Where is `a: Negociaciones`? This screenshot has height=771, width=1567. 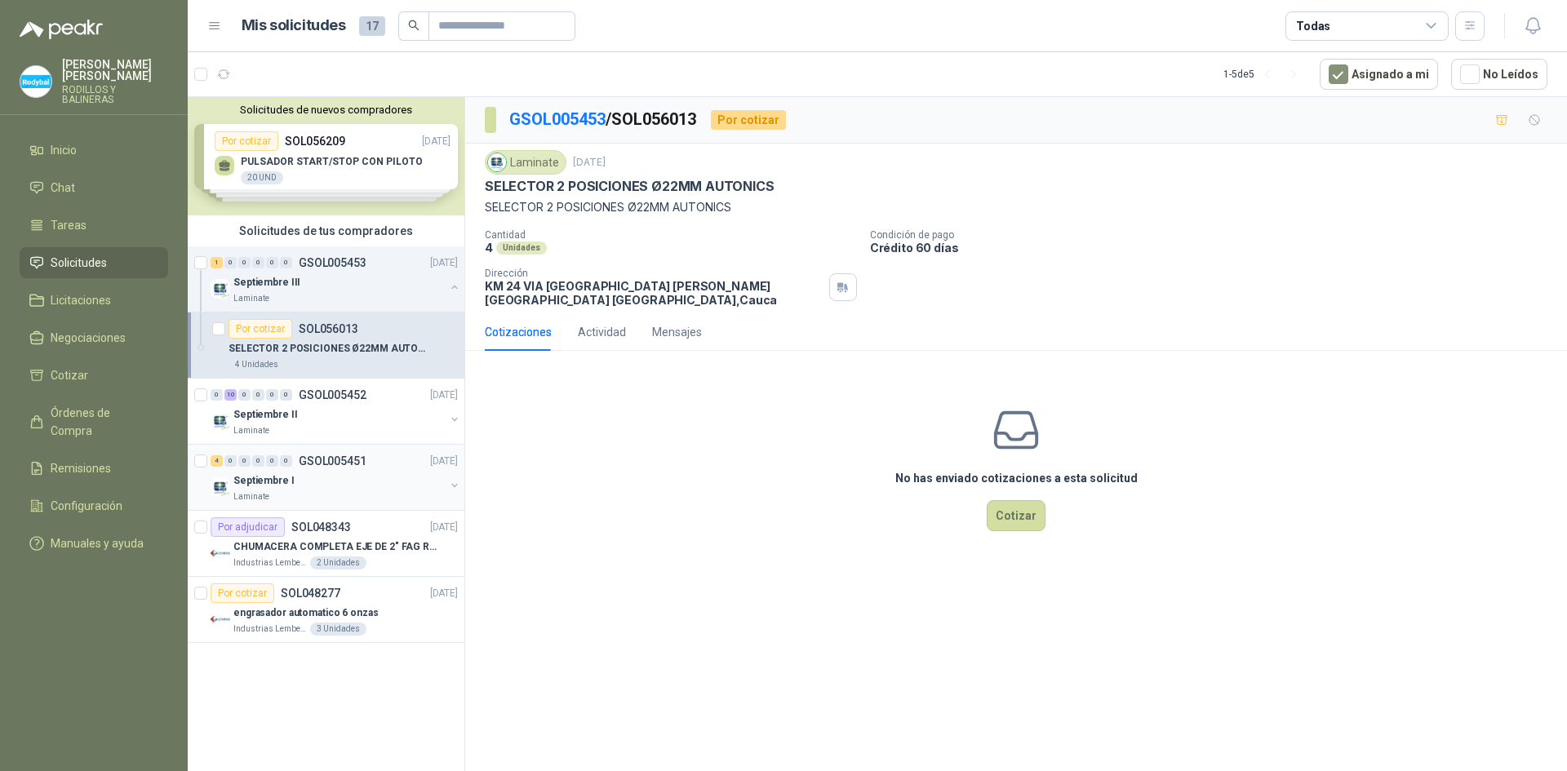
a: Negociaciones is located at coordinates (94, 338).